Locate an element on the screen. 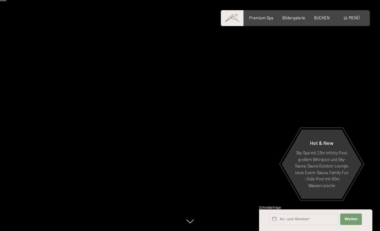 The height and width of the screenshot is (231, 380). a: Bildergalerie is located at coordinates (294, 18).